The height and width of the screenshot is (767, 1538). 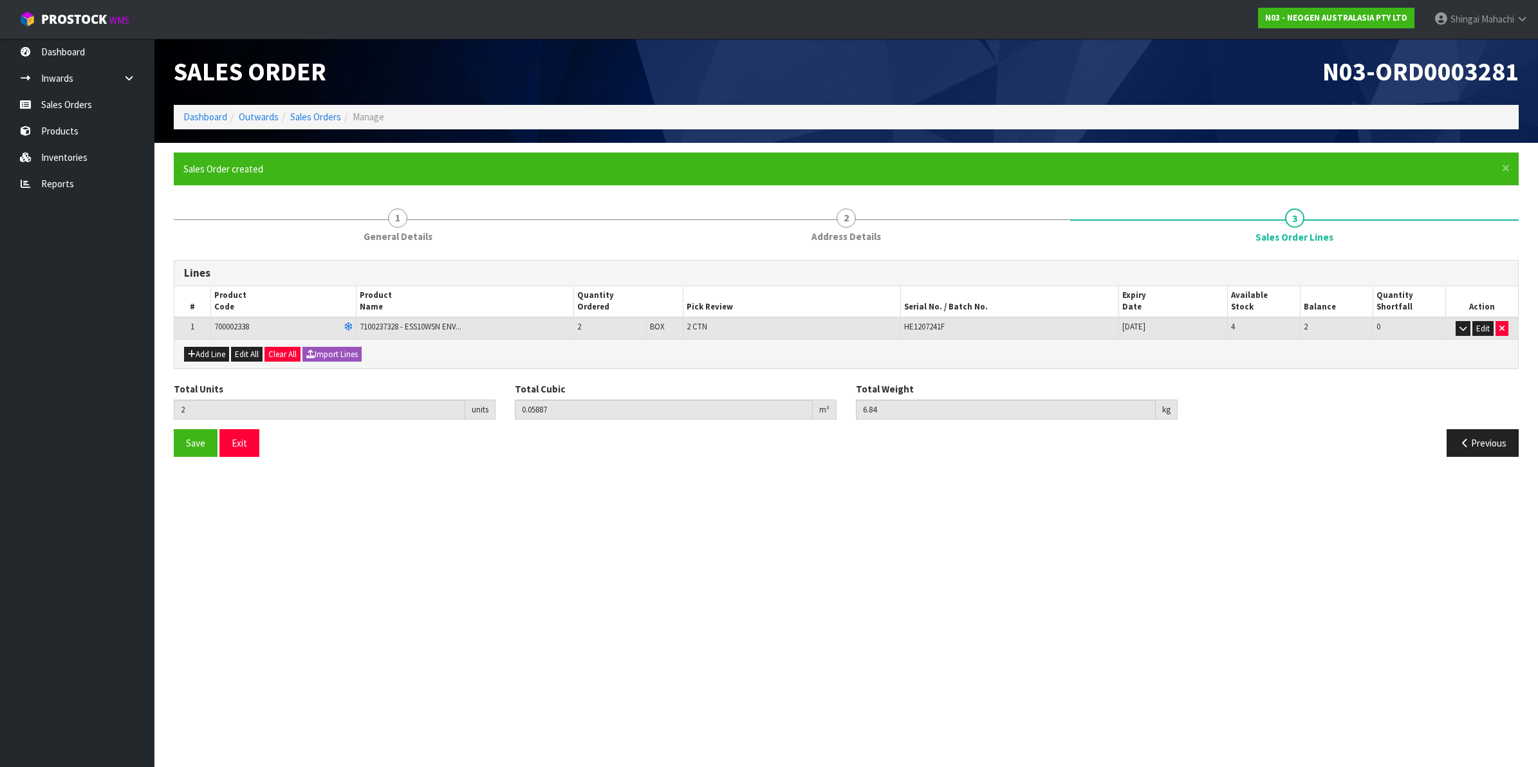 What do you see at coordinates (368, 116) in the screenshot?
I see `span: Manage` at bounding box center [368, 116].